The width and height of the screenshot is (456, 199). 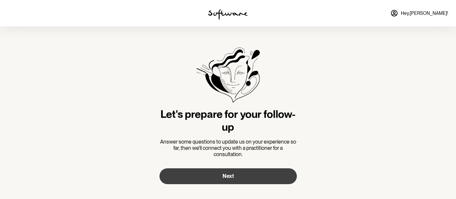 What do you see at coordinates (228, 148) in the screenshot?
I see `p: Answer some questions to update us on your experience so far, then we'll connect you with a pract...` at bounding box center [228, 148].